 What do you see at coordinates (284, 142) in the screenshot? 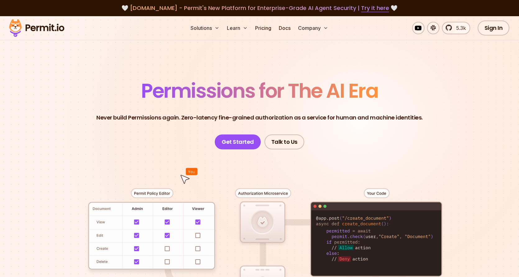
I see `a: Talk to Us` at bounding box center [284, 142].